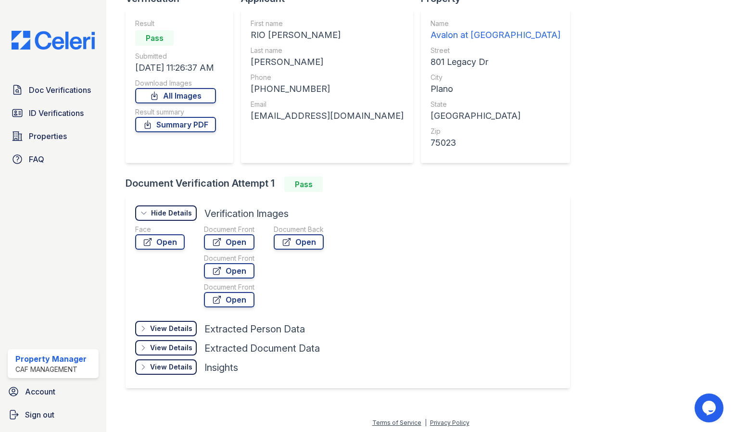 Image resolution: width=735 pixels, height=432 pixels. I want to click on div: Hide Details, so click(171, 213).